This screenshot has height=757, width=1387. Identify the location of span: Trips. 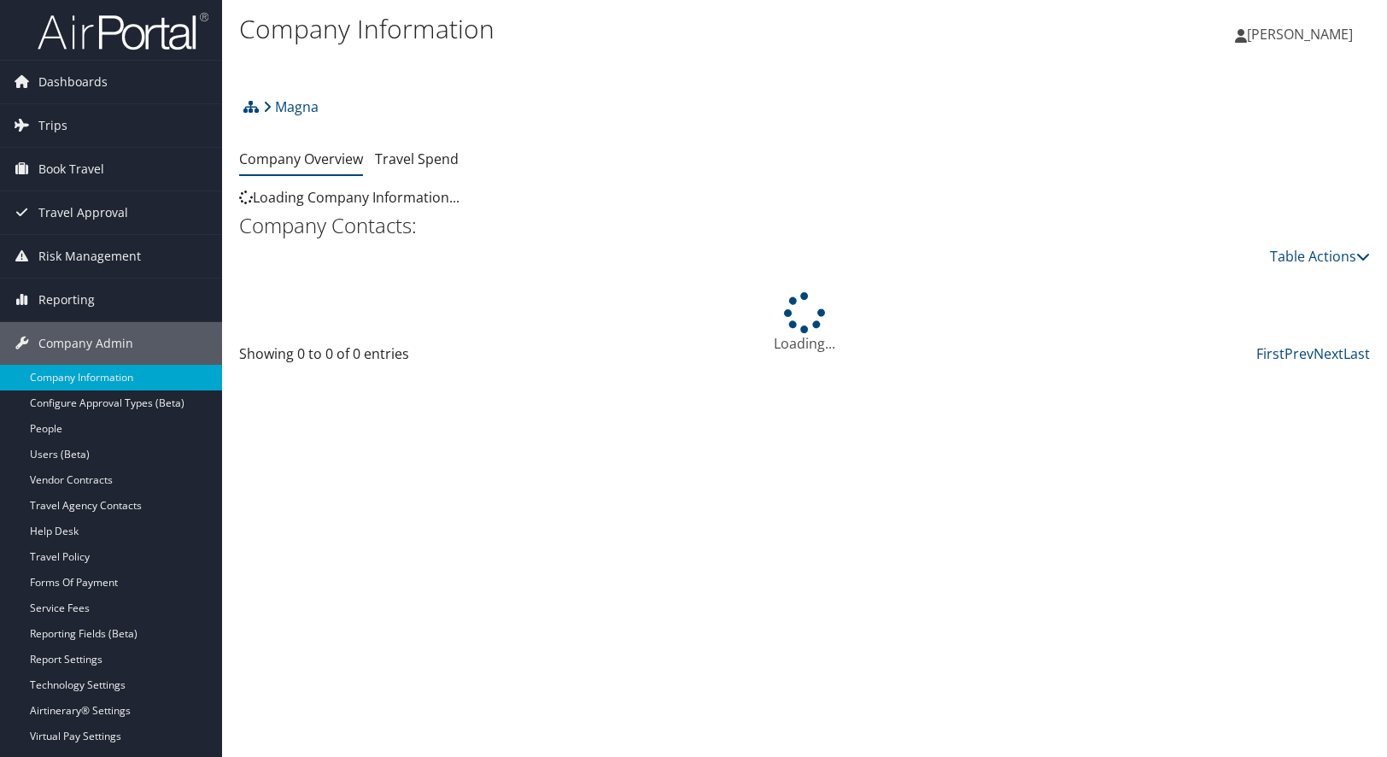
(53, 126).